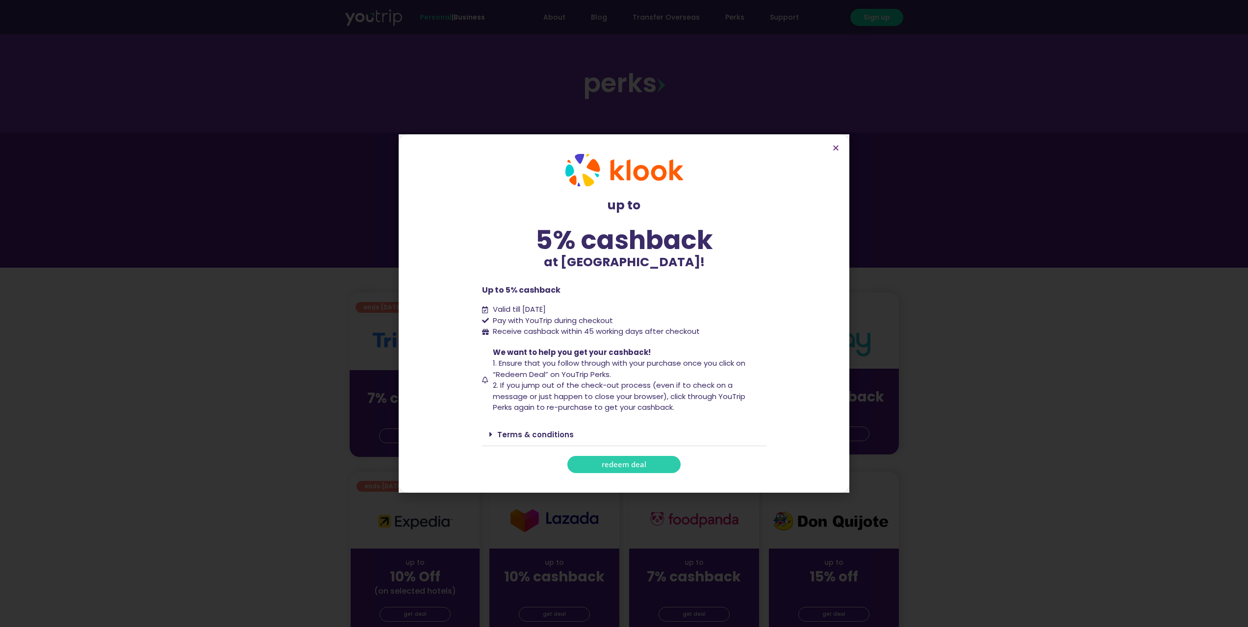  What do you see at coordinates (619, 369) in the screenshot?
I see `span: 1. Ensure that you follow through with your purchase once you click on “Redeem Deal” on YouTrip P...` at bounding box center [619, 369].